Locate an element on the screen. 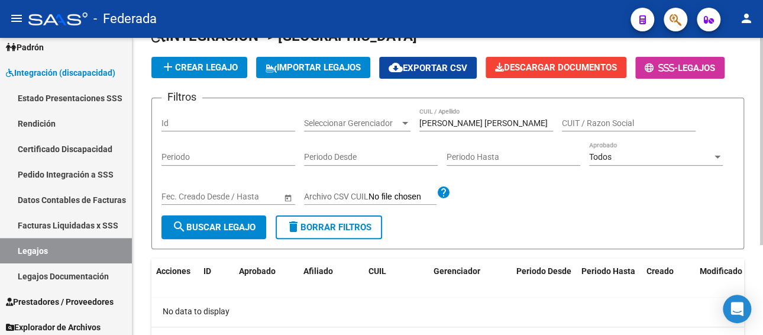  span: ID is located at coordinates (207, 271).